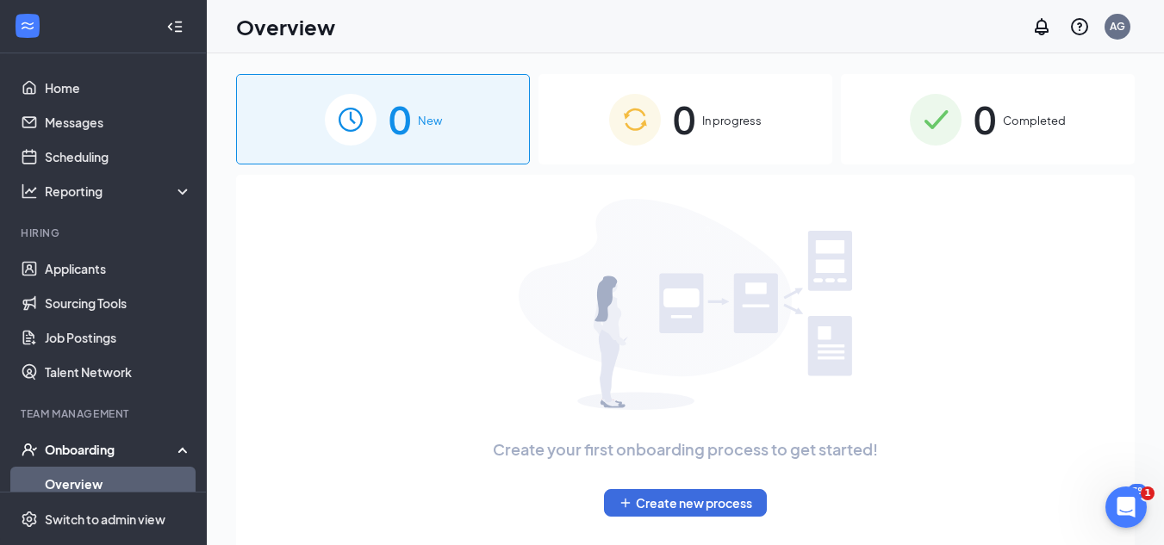 This screenshot has height=545, width=1164. Describe the element at coordinates (104, 233) in the screenshot. I see `div: Hiring` at that location.